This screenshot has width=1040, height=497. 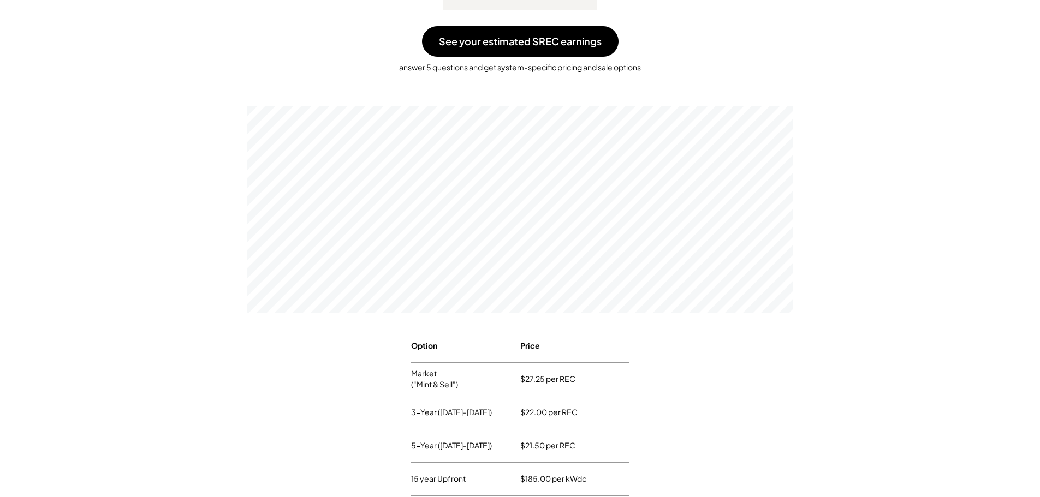 What do you see at coordinates (530, 346) in the screenshot?
I see `div: Price` at bounding box center [530, 346].